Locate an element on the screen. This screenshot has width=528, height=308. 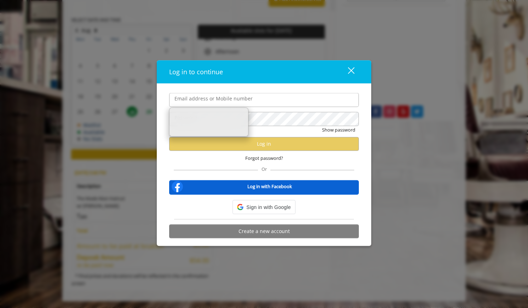
input: Password is located at coordinates (264, 119).